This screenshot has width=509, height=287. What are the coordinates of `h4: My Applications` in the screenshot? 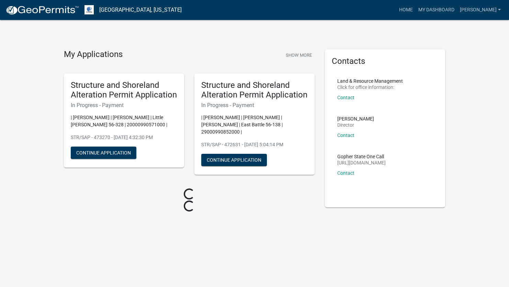 It's located at (93, 55).